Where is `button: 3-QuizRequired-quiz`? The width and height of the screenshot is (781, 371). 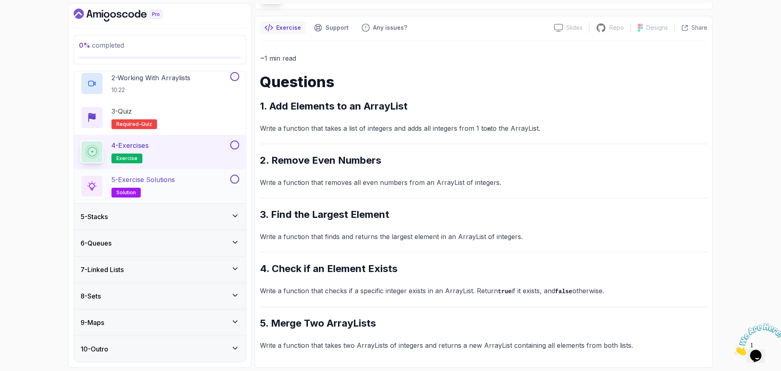
button: 3-QuizRequired-quiz is located at coordinates (160, 118).